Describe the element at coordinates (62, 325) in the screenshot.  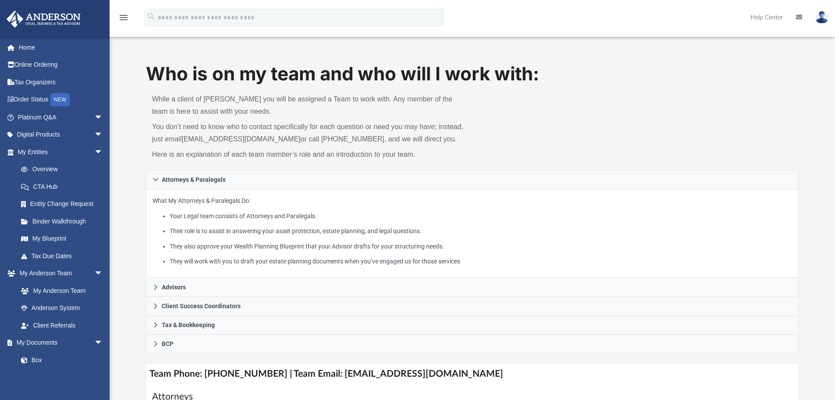
I see `a: Client Referrals` at that location.